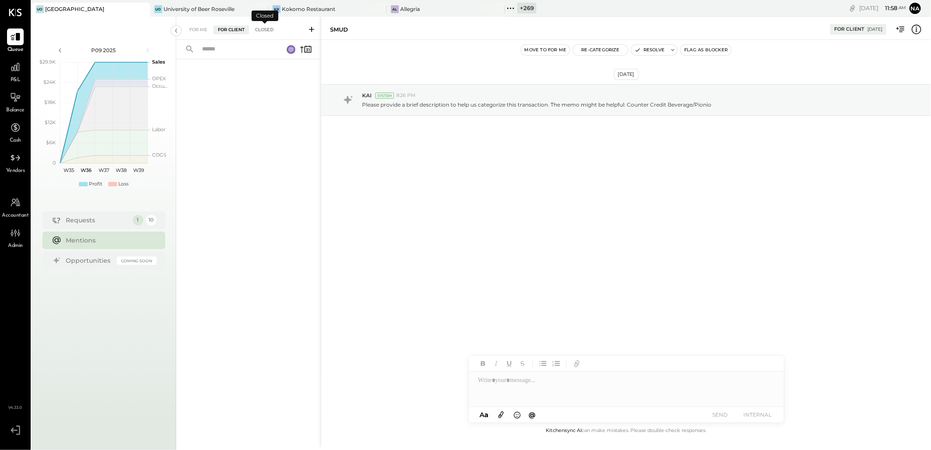 This screenshot has width=931, height=450. What do you see at coordinates (15, 237) in the screenshot?
I see `a: Admin` at bounding box center [15, 237].